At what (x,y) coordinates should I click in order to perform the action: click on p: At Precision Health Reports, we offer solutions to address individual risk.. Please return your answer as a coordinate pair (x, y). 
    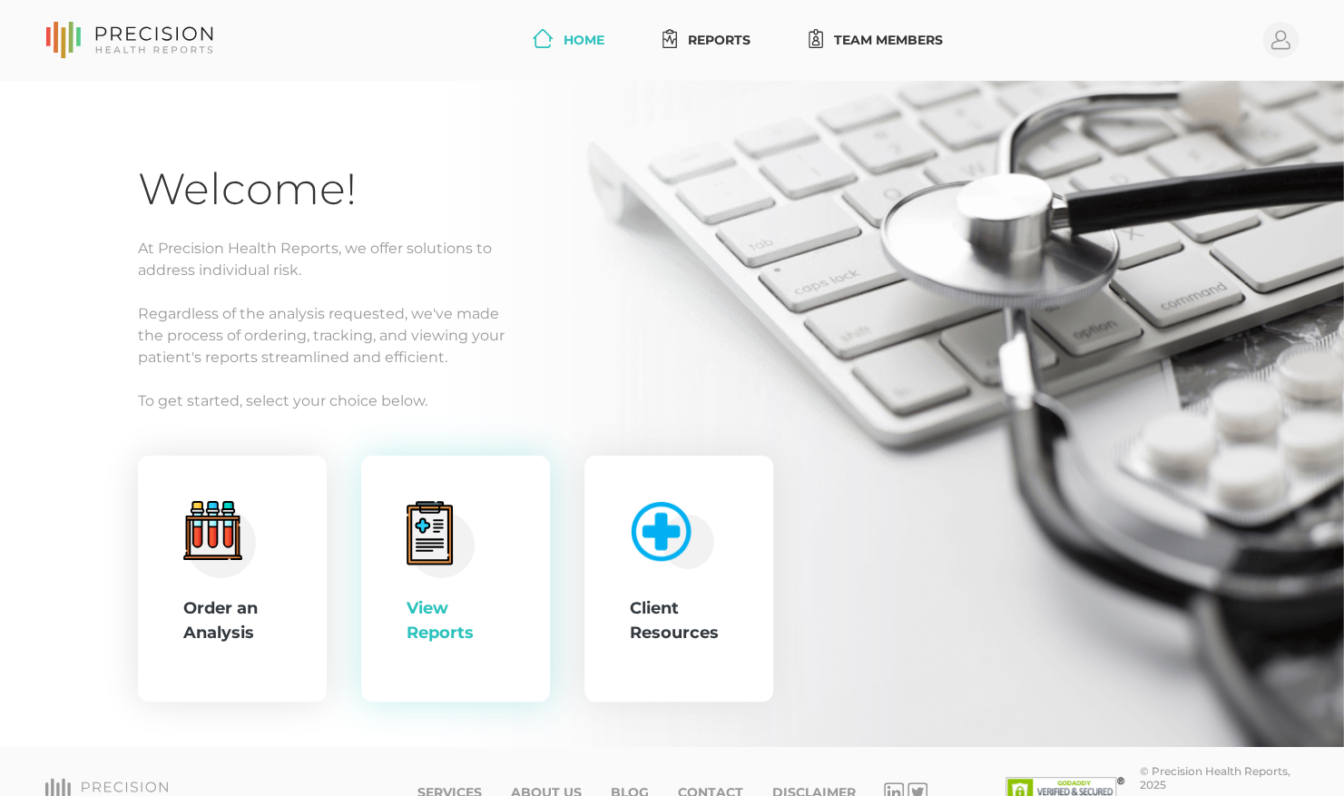
    Looking at the image, I should click on (671, 260).